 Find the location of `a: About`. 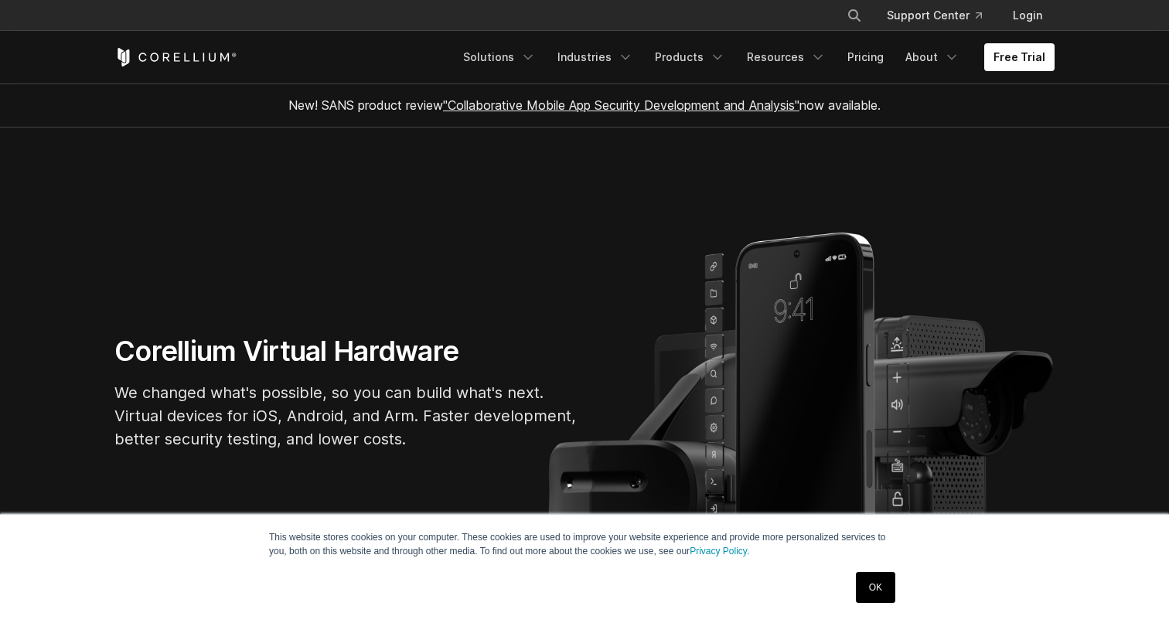

a: About is located at coordinates (933, 57).